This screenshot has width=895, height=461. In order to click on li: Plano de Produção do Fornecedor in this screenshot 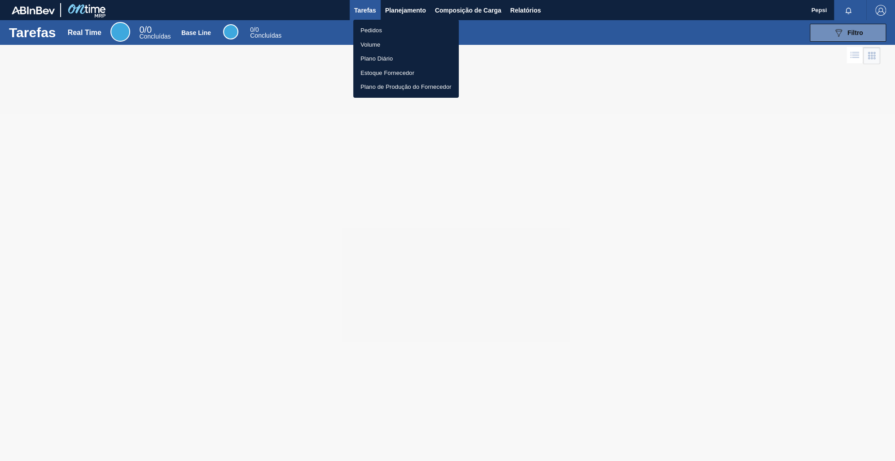, I will do `click(406, 87)`.